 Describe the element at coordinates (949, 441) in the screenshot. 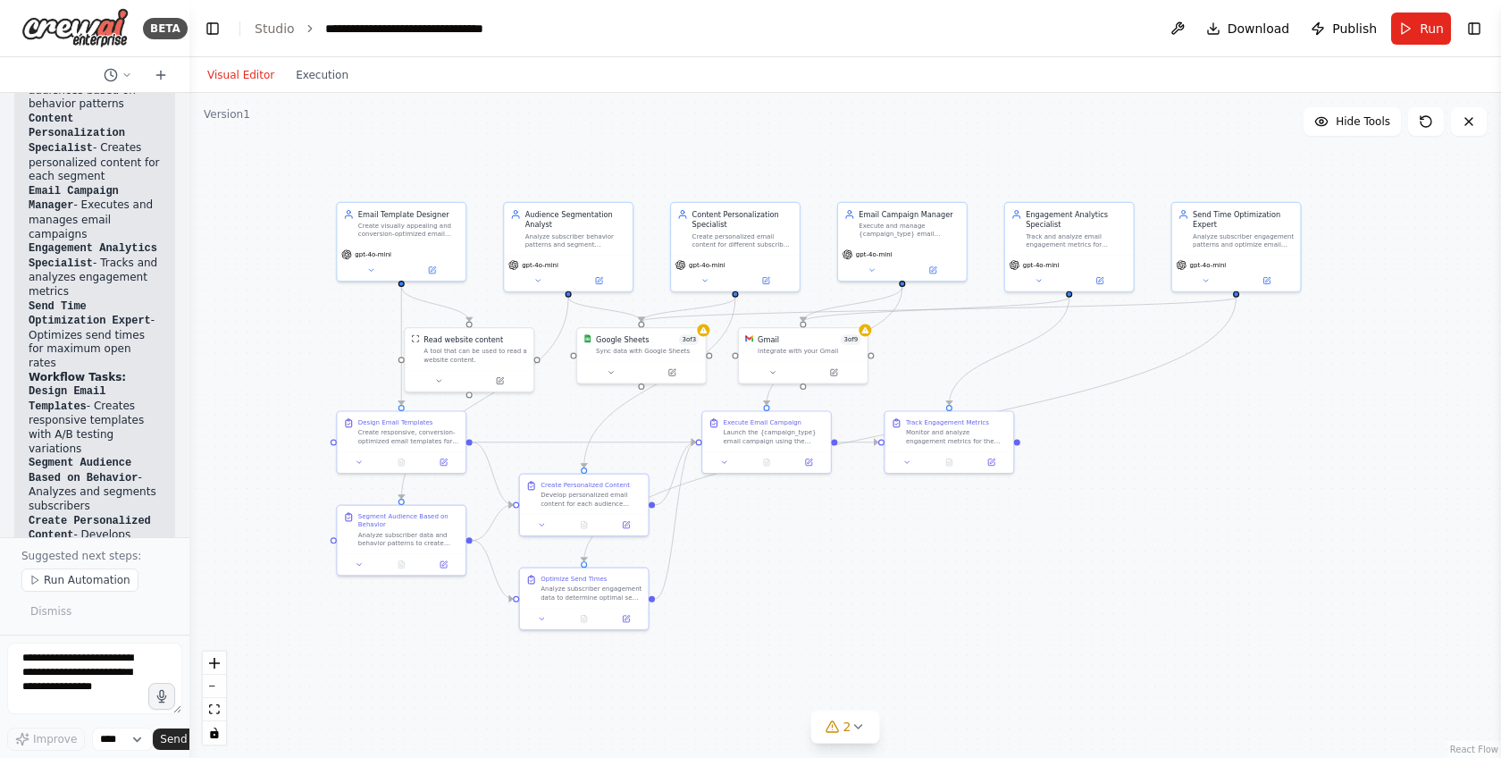

I see `div: Track Engagement MetricsMonitor and analyze engagement metrics for the executed {campaign_type} e...` at that location.